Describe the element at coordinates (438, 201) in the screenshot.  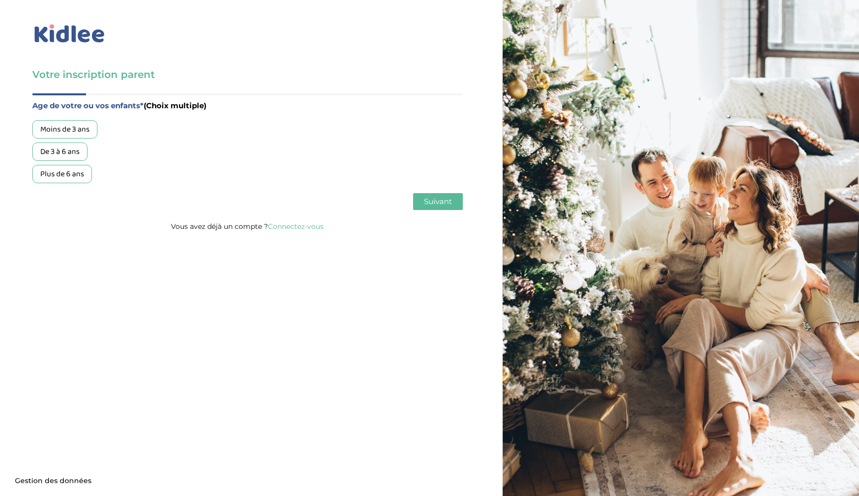
I see `span: Suivant` at that location.